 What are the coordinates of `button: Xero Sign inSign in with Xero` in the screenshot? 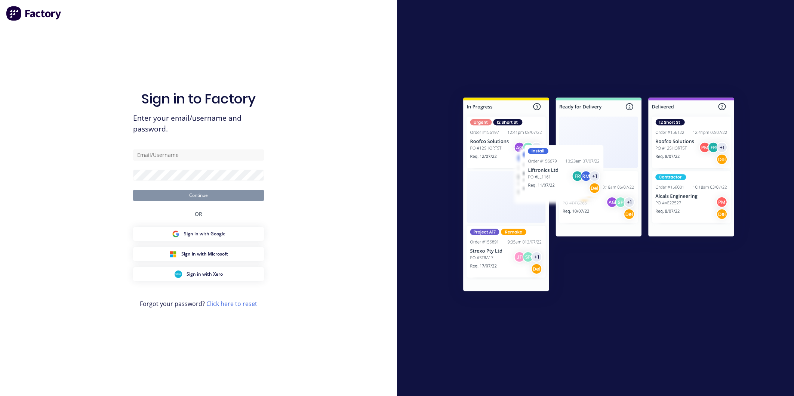 It's located at (198, 274).